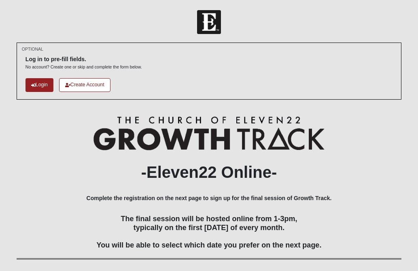 This screenshot has width=418, height=271. Describe the element at coordinates (209, 245) in the screenshot. I see `span: You will be able to select which date you prefer on the next page.` at that location.